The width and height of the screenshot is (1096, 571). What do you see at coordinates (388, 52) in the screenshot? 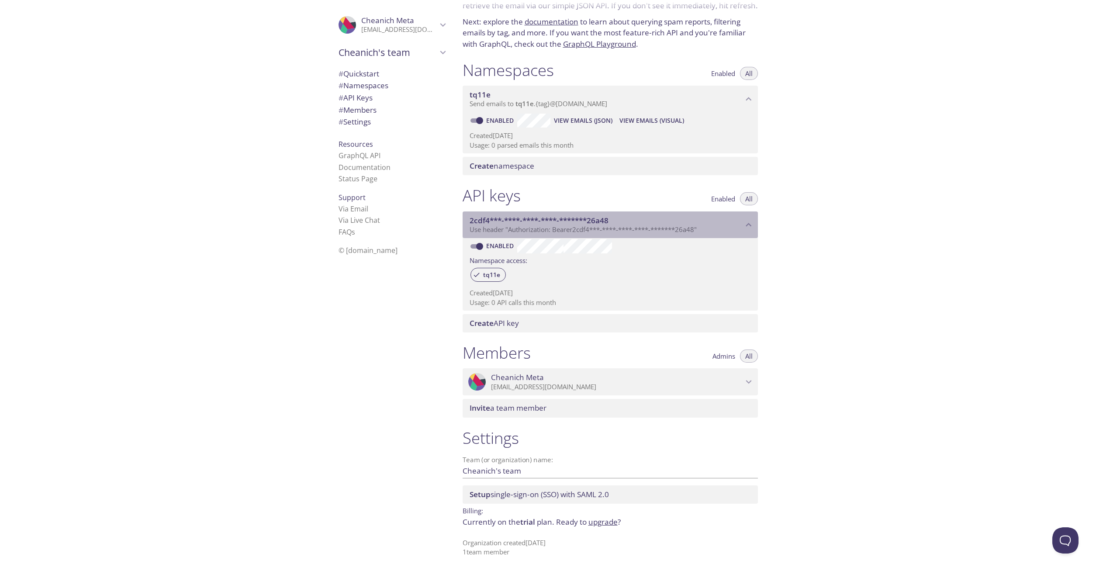
I see `span: Cheanich's team` at bounding box center [388, 52].